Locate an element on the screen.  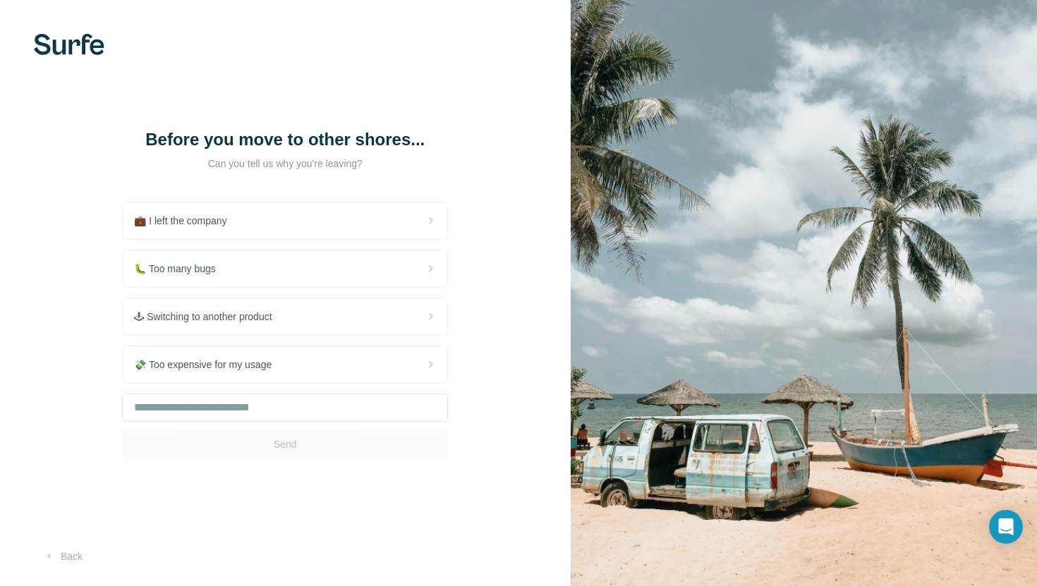
h1: Before you move to other shores... is located at coordinates (285, 140).